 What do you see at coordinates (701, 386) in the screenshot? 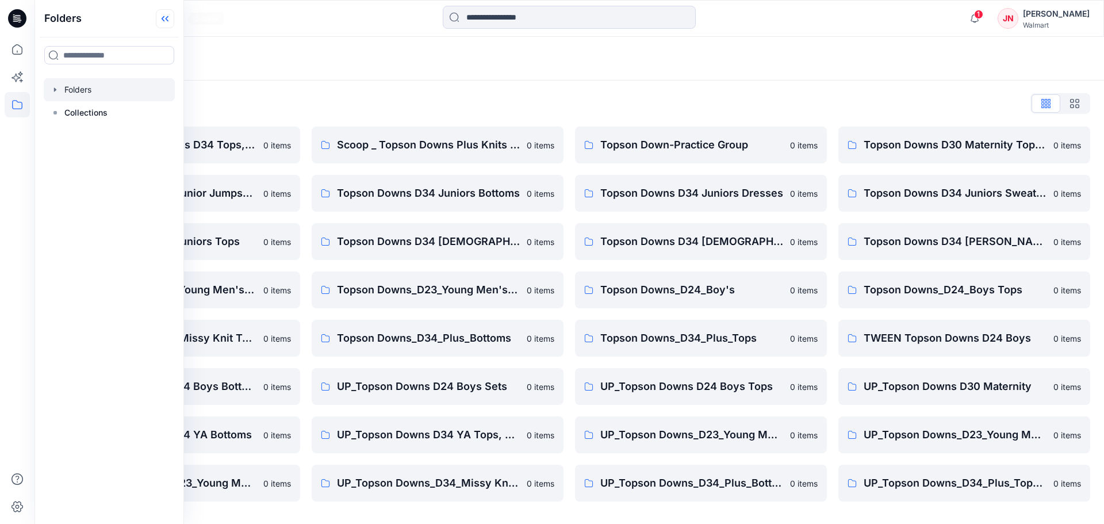
I see `a: UP_Topson Downs D24 Boys Tops0 items` at bounding box center [701, 386].